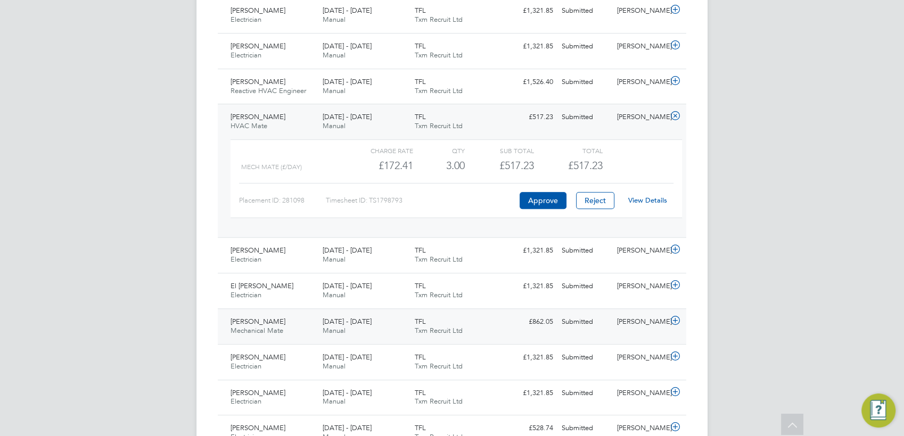 The image size is (904, 436). I want to click on div: £1,526.40, so click(530, 82).